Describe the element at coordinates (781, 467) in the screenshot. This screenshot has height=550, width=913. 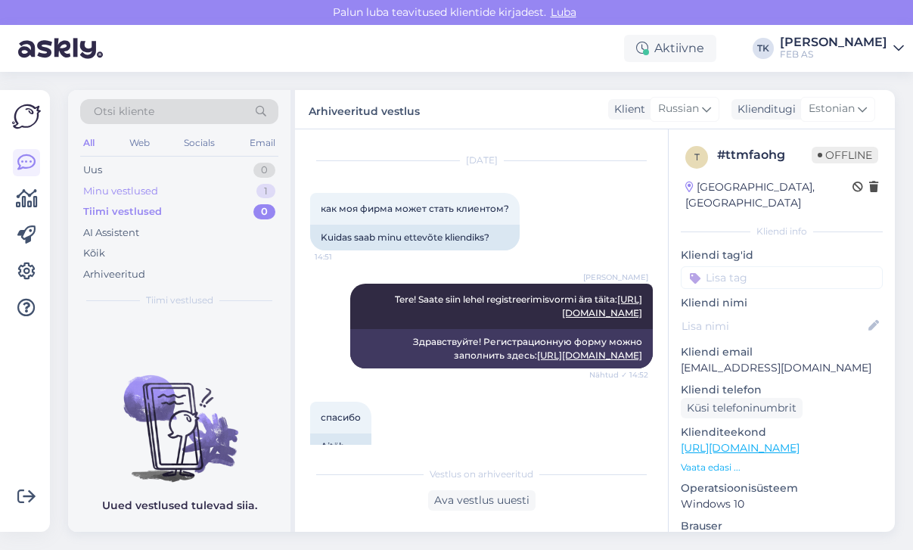
I see `p: Vaata edasi ...` at that location.